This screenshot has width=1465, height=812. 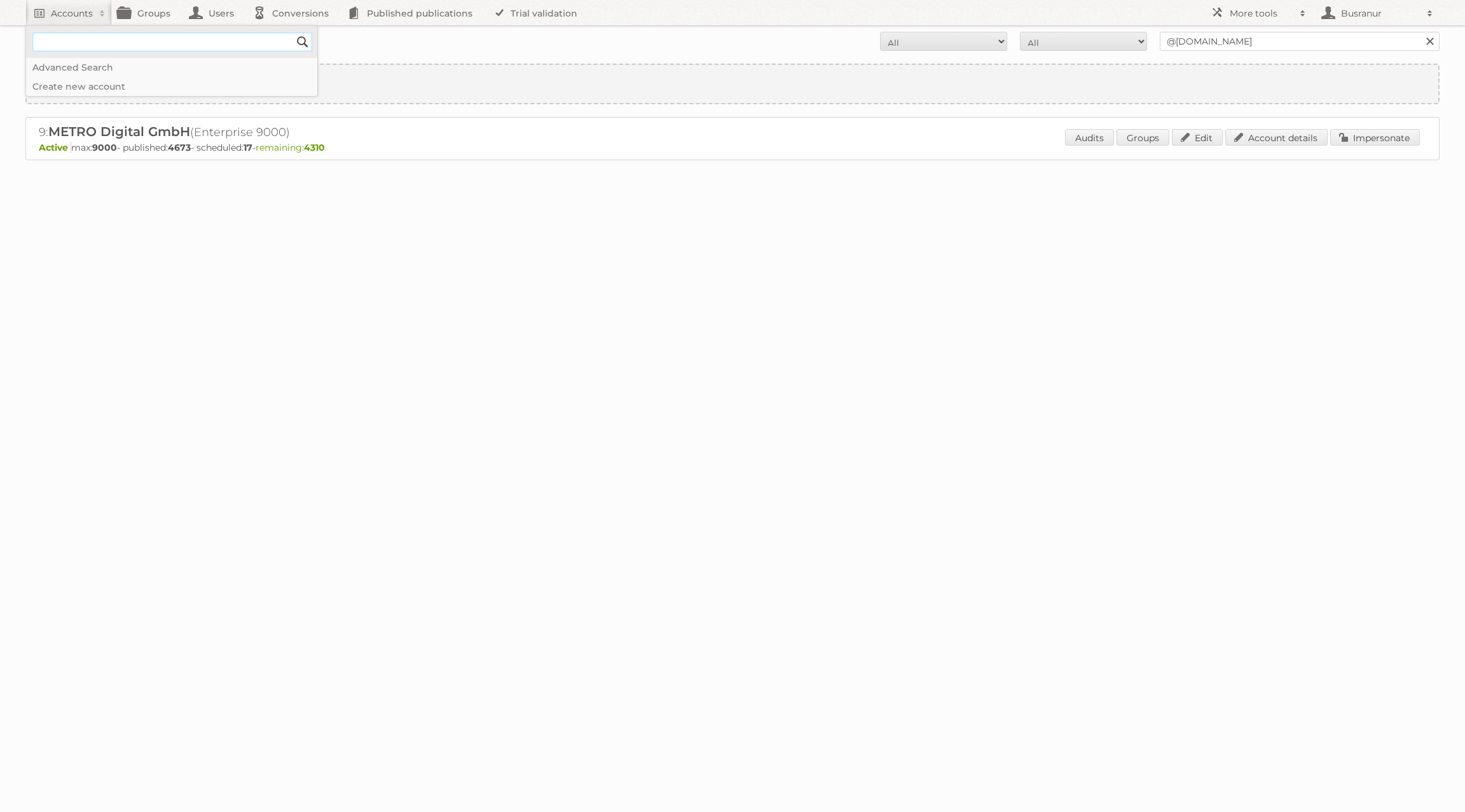 I want to click on strong: 17, so click(x=248, y=147).